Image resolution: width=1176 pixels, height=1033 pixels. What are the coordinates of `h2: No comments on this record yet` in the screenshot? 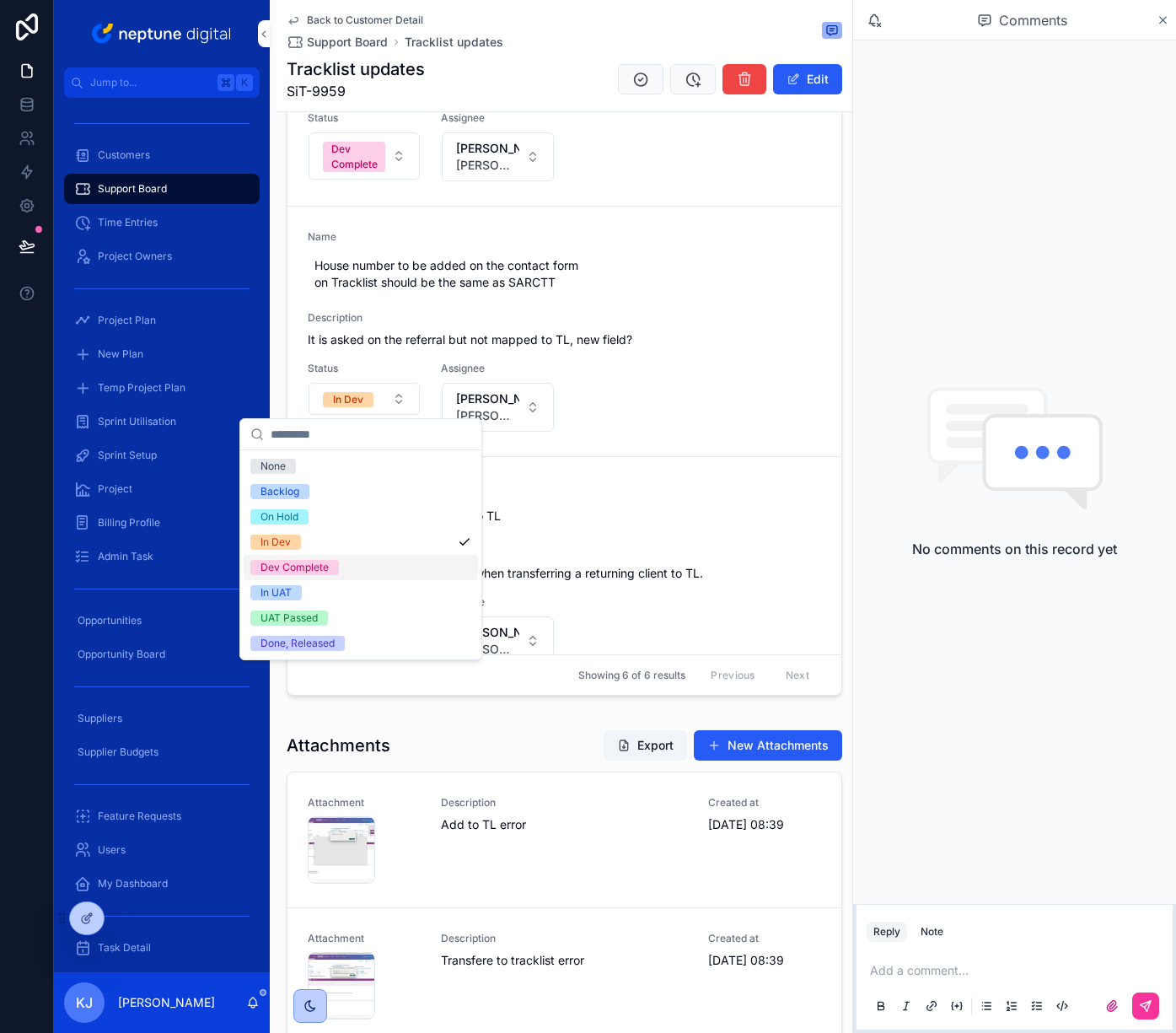 It's located at (1014, 549).